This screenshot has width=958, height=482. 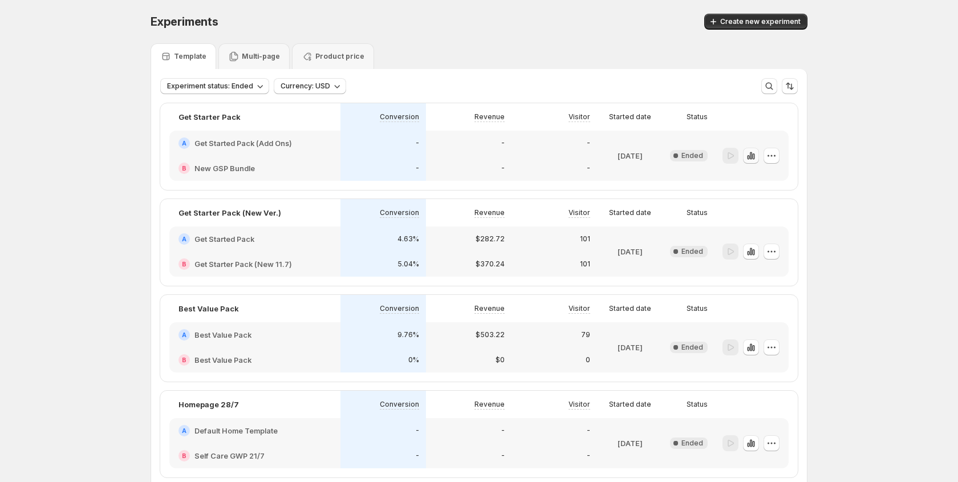 I want to click on span: Currency: USD, so click(x=305, y=86).